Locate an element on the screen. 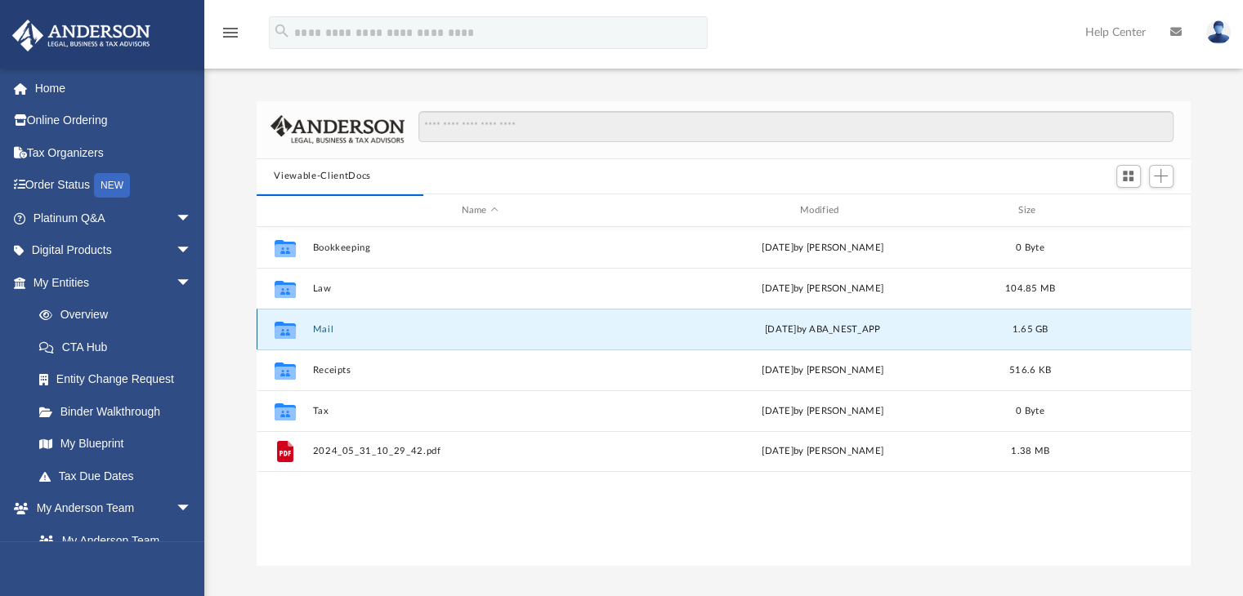 The width and height of the screenshot is (1243, 596). button: Mail is located at coordinates (480, 329).